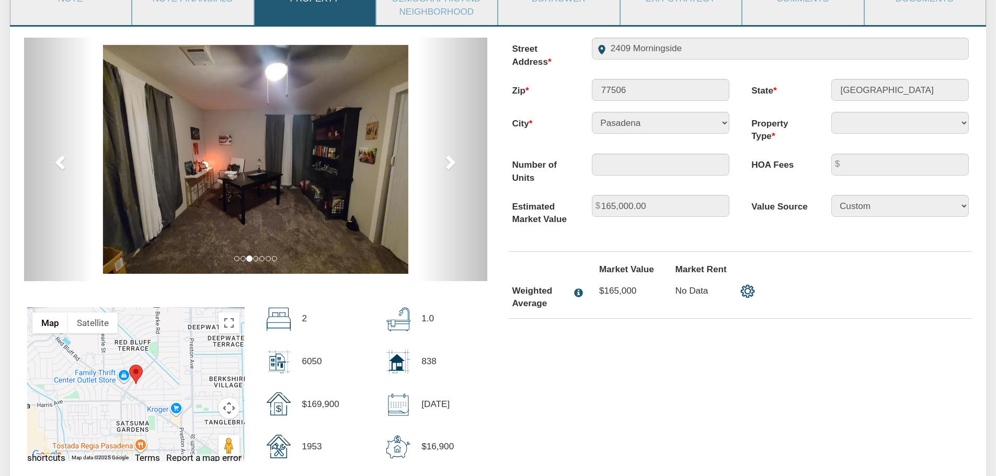 The image size is (996, 476). What do you see at coordinates (780, 204) in the screenshot?
I see `label: Value Source` at bounding box center [780, 204].